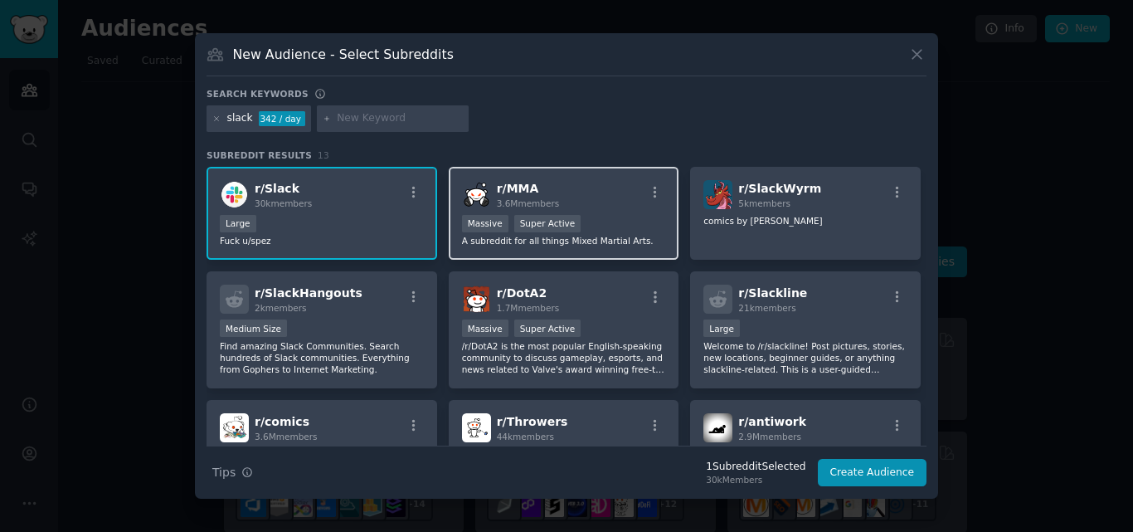 Image resolution: width=1133 pixels, height=532 pixels. I want to click on span: Subreddit Results, so click(259, 155).